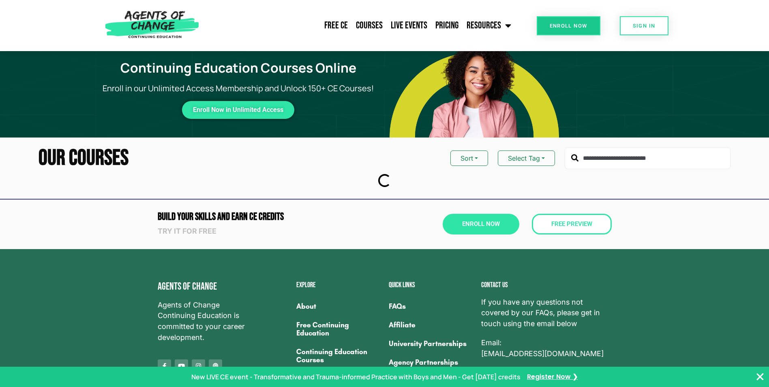 The height and width of the screenshot is (387, 769). What do you see at coordinates (469, 158) in the screenshot?
I see `button: Sort` at bounding box center [469, 158].